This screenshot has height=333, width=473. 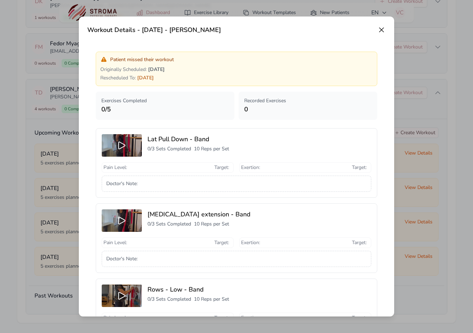 What do you see at coordinates (118, 78) in the screenshot?
I see `span: Rescheduled To :` at bounding box center [118, 78].